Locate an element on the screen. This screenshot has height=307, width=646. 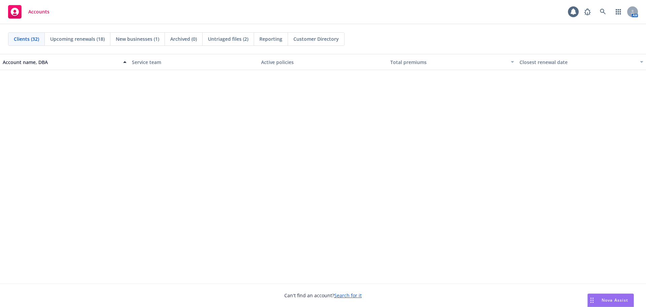
div: Closest renewal date is located at coordinates (578, 62).